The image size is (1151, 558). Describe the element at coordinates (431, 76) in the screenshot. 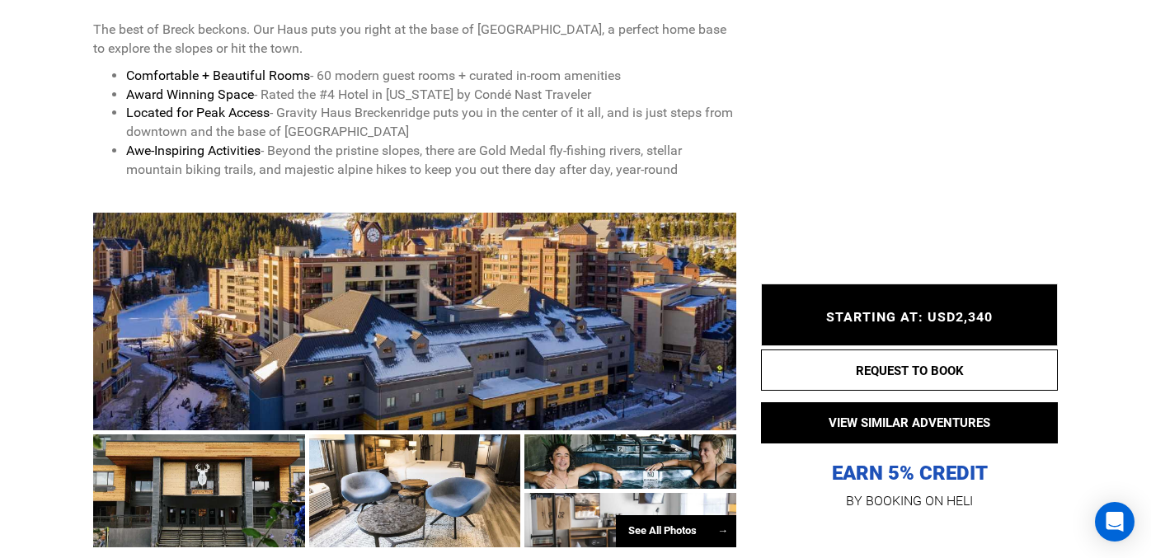

I see `li: - 60 modern guest rooms + curated in-room amenities` at that location.